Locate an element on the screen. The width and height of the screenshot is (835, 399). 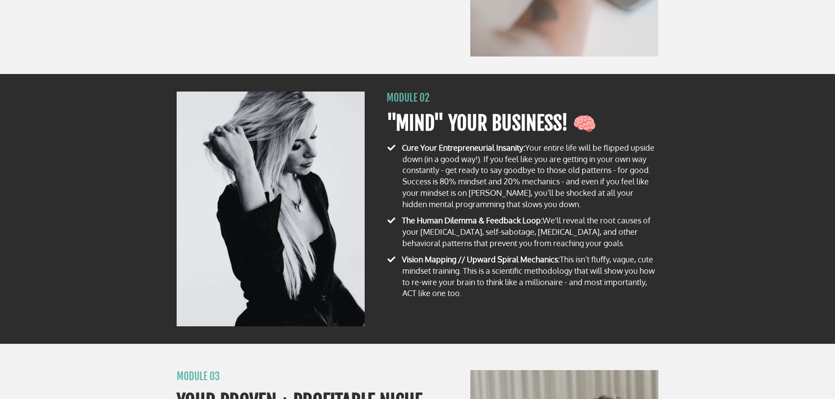
li: ​ This isn’t fluffy, vague, cute mindset training. This is a scientific methodology that will sho... is located at coordinates (522, 278).